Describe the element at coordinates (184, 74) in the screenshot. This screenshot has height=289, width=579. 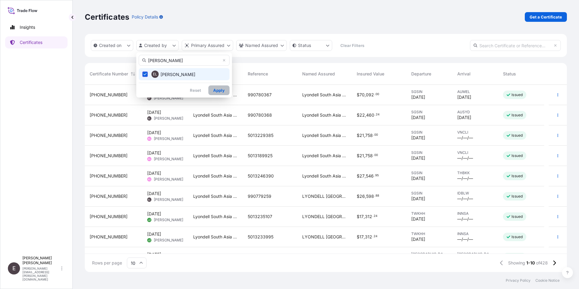
I see `div: Select Option` at that location.